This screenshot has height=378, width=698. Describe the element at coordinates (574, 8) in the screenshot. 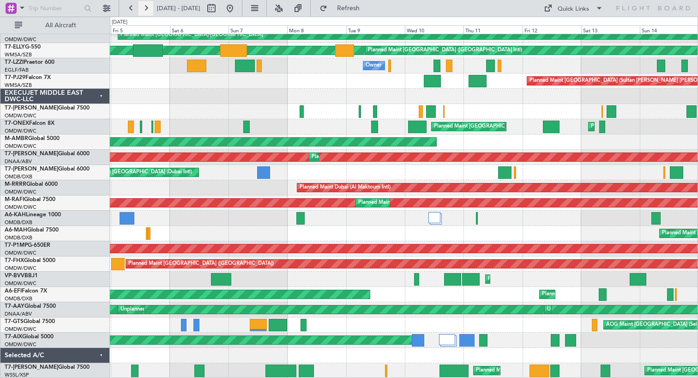

I see `button: Quick Links` at that location.